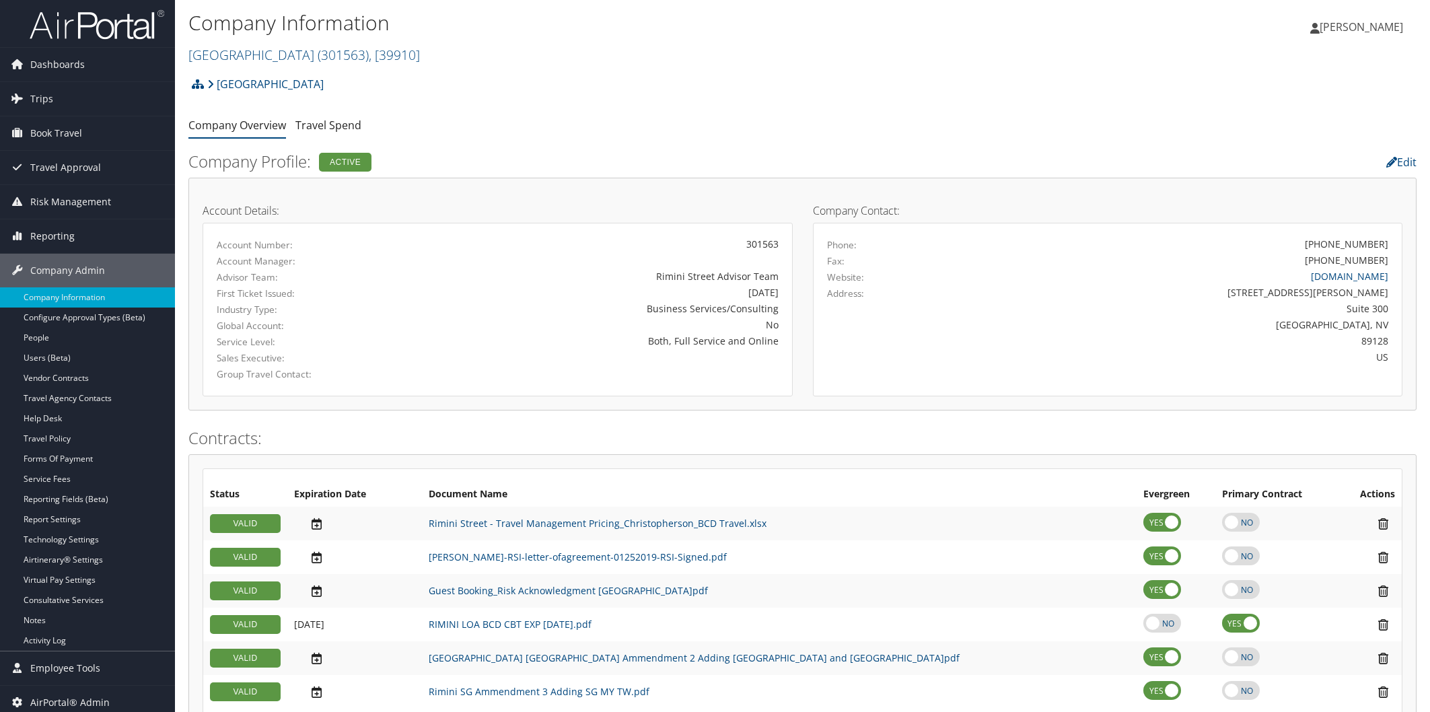 This screenshot has height=712, width=1430. Describe the element at coordinates (394, 55) in the screenshot. I see `span: , [ 39910 ]` at that location.